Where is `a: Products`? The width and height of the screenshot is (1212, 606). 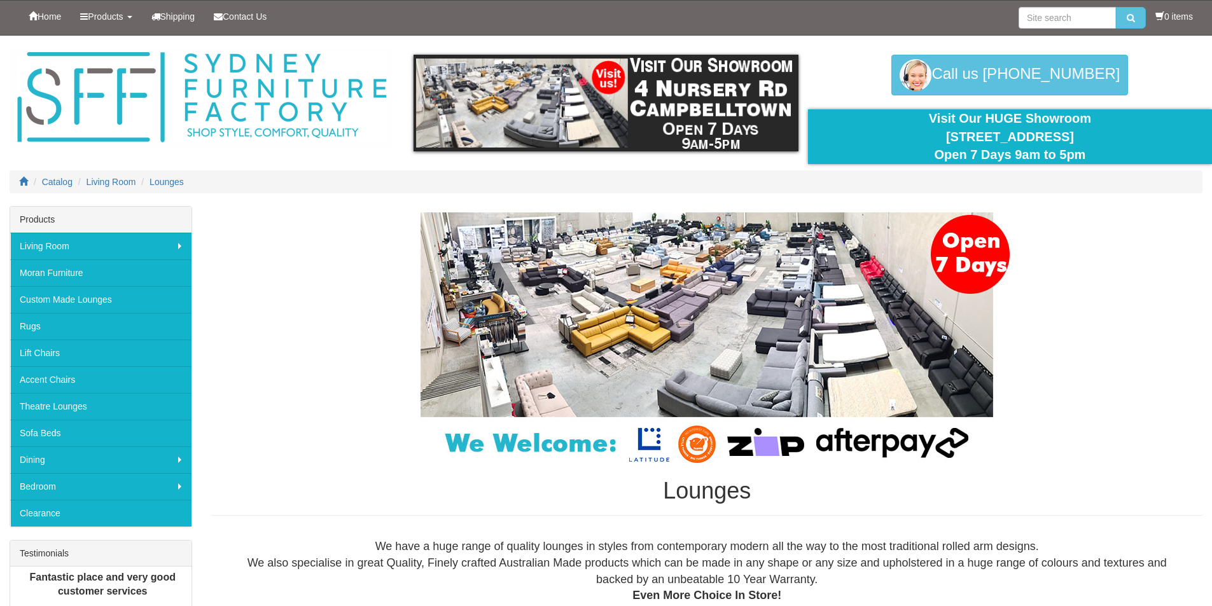
a: Products is located at coordinates (106, 17).